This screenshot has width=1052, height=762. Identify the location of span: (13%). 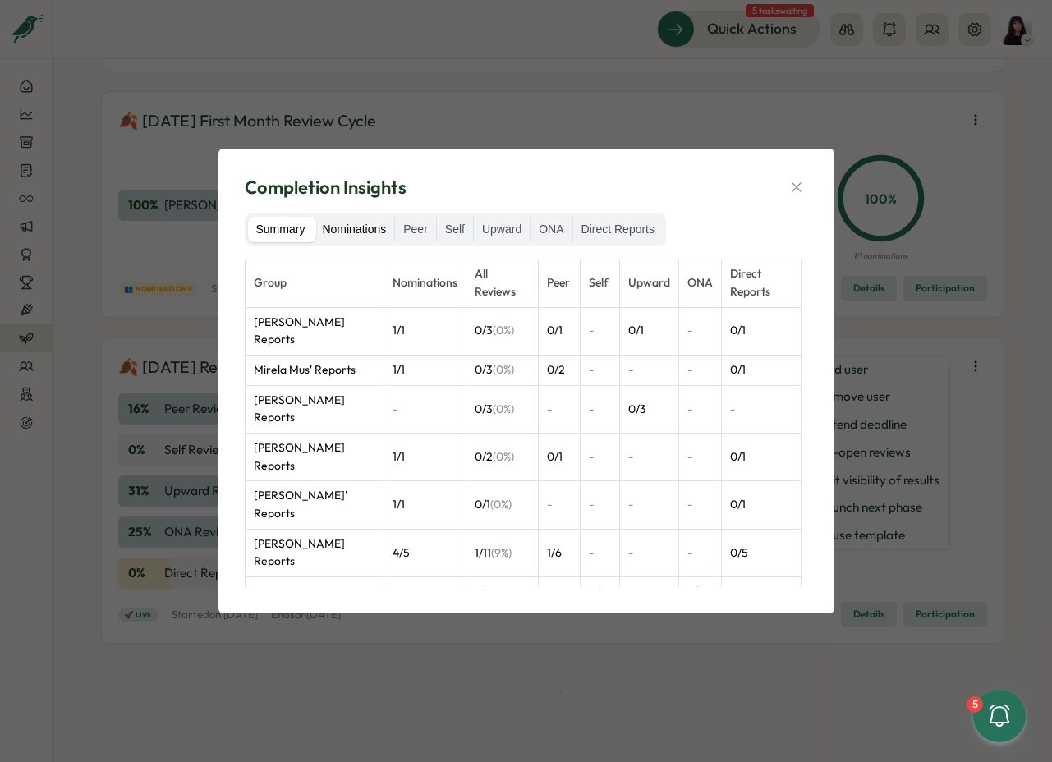
(511, 591).